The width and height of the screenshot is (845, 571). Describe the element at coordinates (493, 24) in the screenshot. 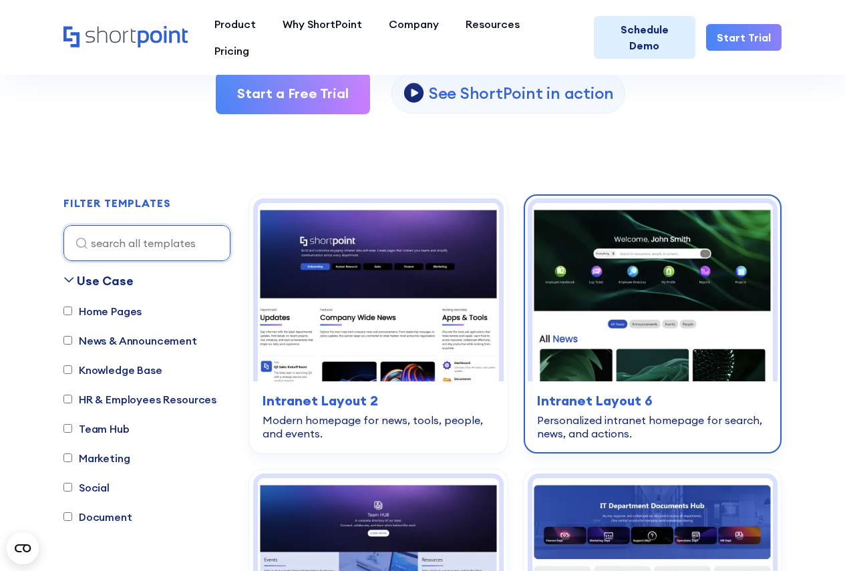

I see `a: Resources` at that location.